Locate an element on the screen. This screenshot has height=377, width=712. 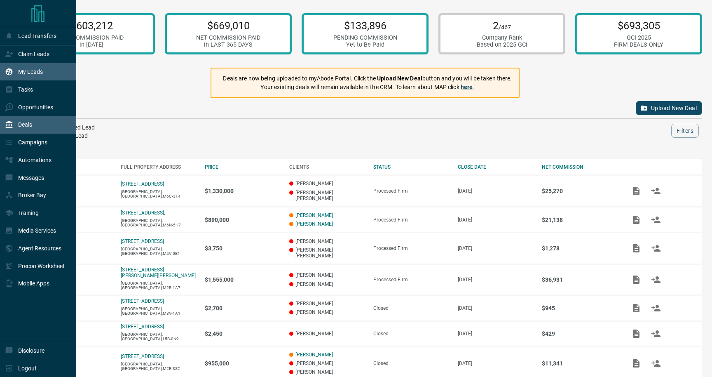
p: $133,896 is located at coordinates (365, 26).